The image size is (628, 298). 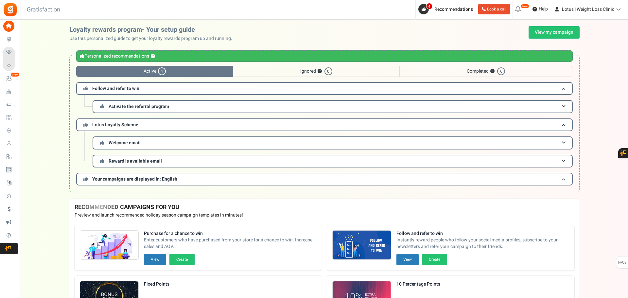 What do you see at coordinates (483, 243) in the screenshot?
I see `span: Instantly reward people who follow your social media profiles, subscribe to your newsletters and ...` at bounding box center [483, 243].